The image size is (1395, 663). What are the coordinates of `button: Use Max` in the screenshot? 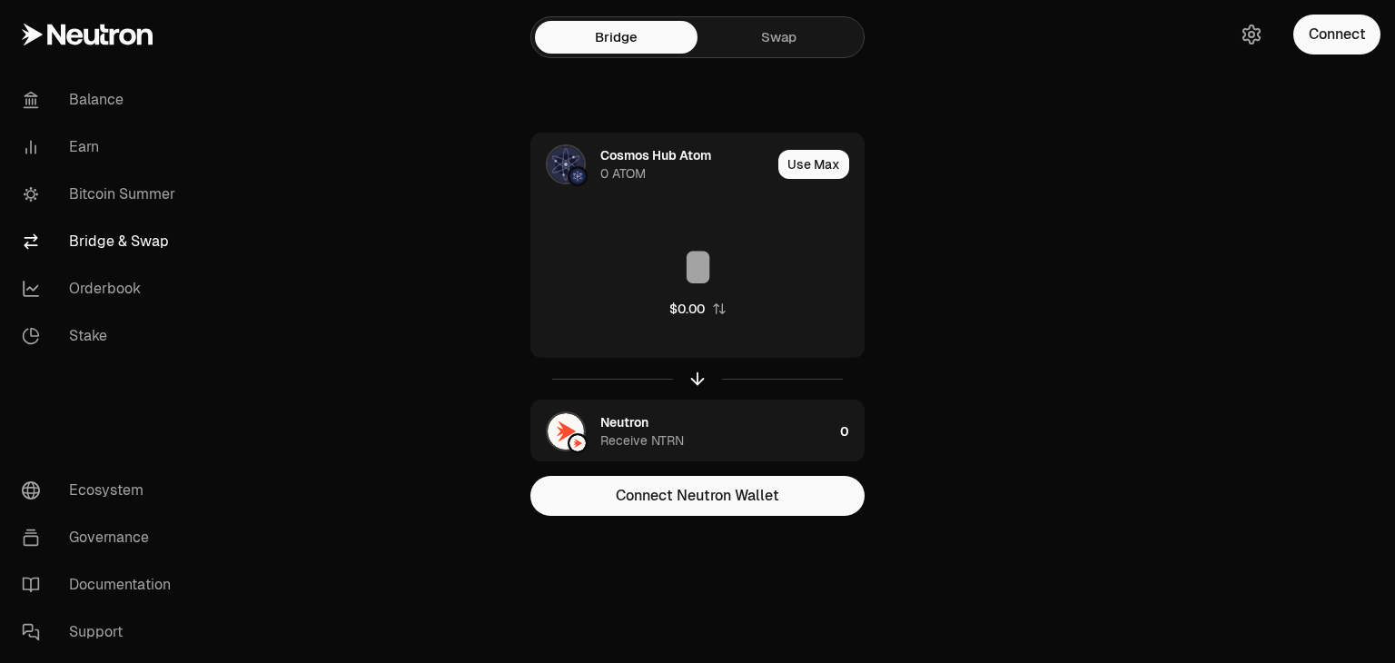 It's located at (814, 164).